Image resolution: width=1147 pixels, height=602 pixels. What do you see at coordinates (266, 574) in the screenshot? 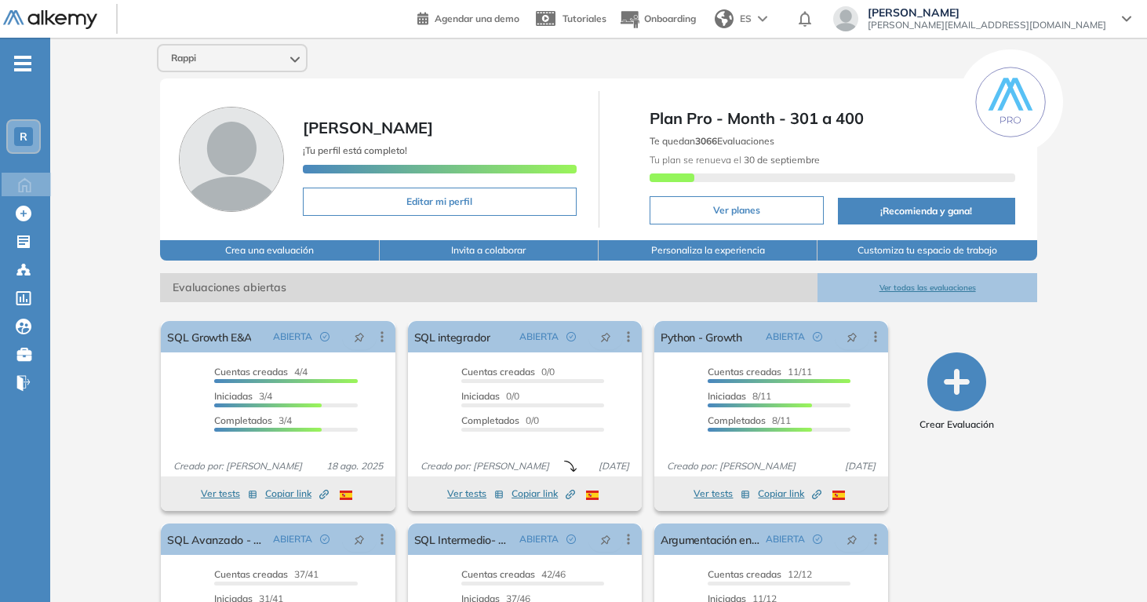
I see `span: 37/41` at bounding box center [266, 574].